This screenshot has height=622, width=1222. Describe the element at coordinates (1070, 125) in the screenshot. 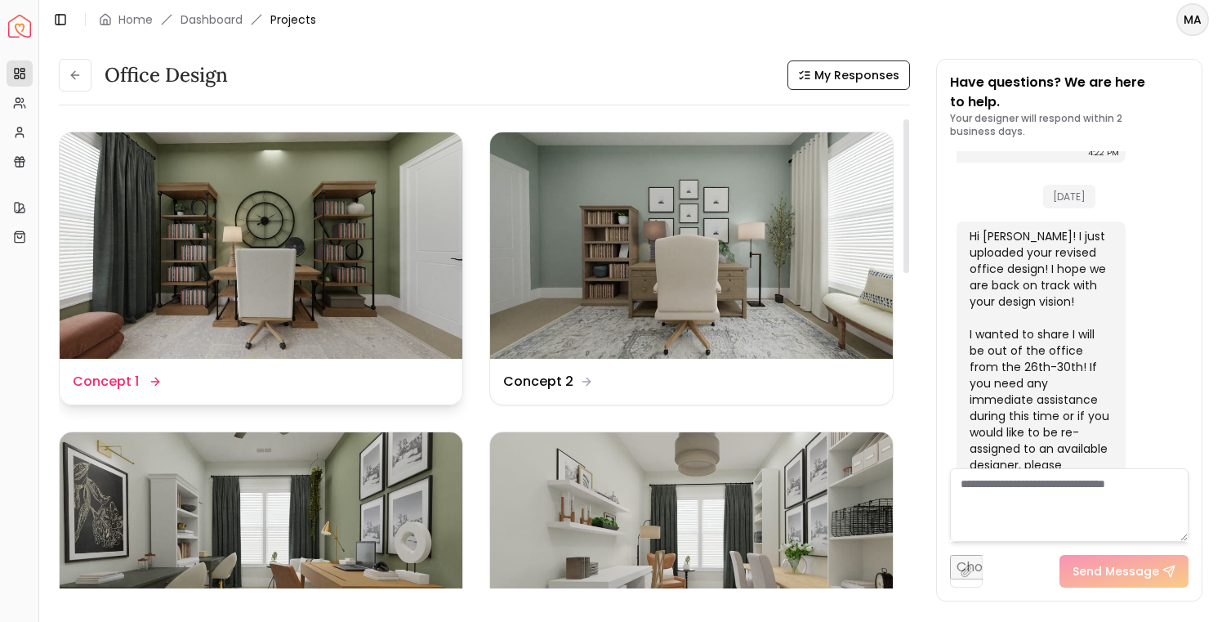

I see `p: Your designer will respond within 2 business days.` at that location.